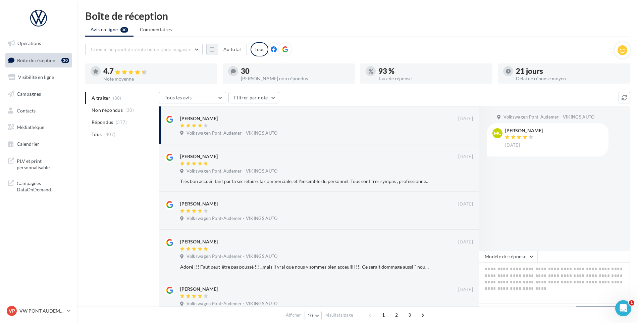  Describe the element at coordinates (410, 315) in the screenshot. I see `span: 3` at that location.